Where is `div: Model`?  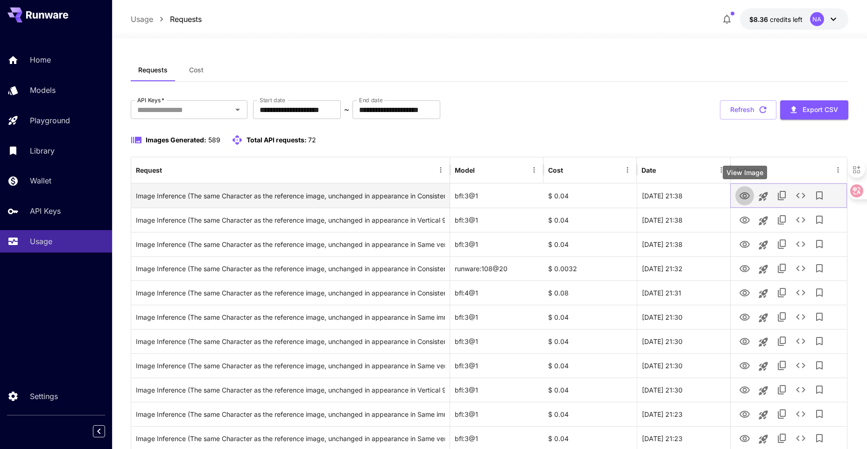 div: Model is located at coordinates (464, 170).